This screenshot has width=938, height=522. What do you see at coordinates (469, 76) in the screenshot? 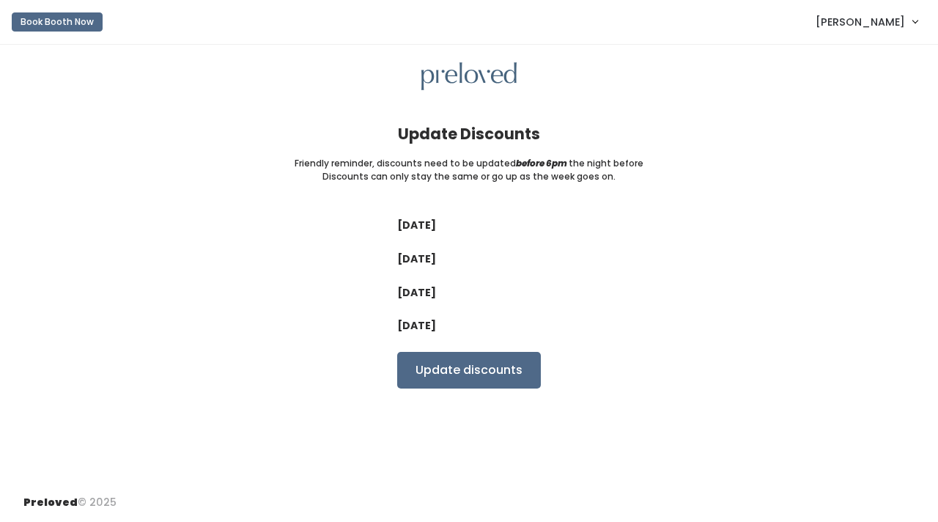
I see `img: preloved logo` at bounding box center [469, 76].